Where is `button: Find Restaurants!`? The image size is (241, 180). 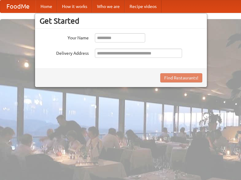 button: Find Restaurants! is located at coordinates (181, 78).